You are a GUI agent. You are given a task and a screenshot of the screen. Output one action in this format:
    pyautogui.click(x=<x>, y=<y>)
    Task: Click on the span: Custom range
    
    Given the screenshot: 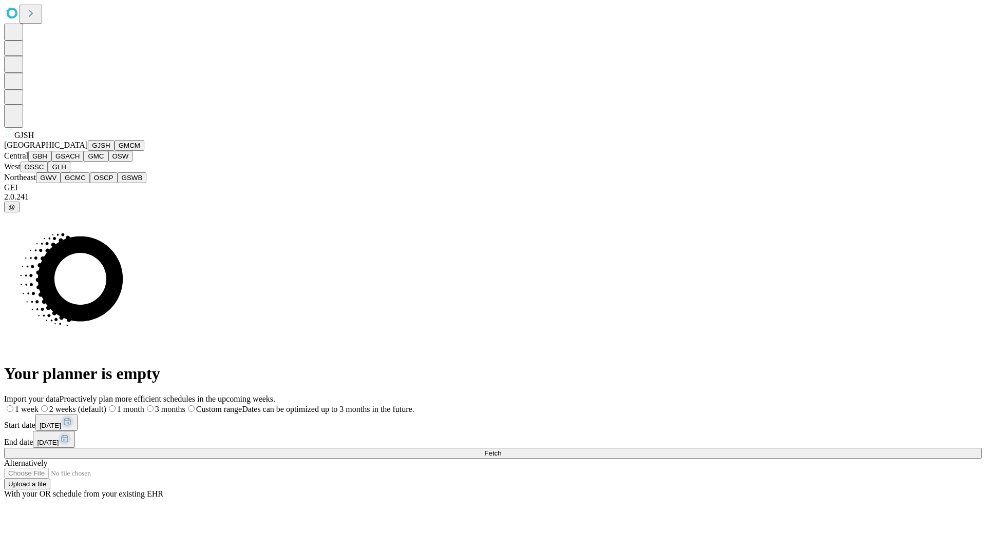 What is the action you would take?
    pyautogui.click(x=219, y=409)
    